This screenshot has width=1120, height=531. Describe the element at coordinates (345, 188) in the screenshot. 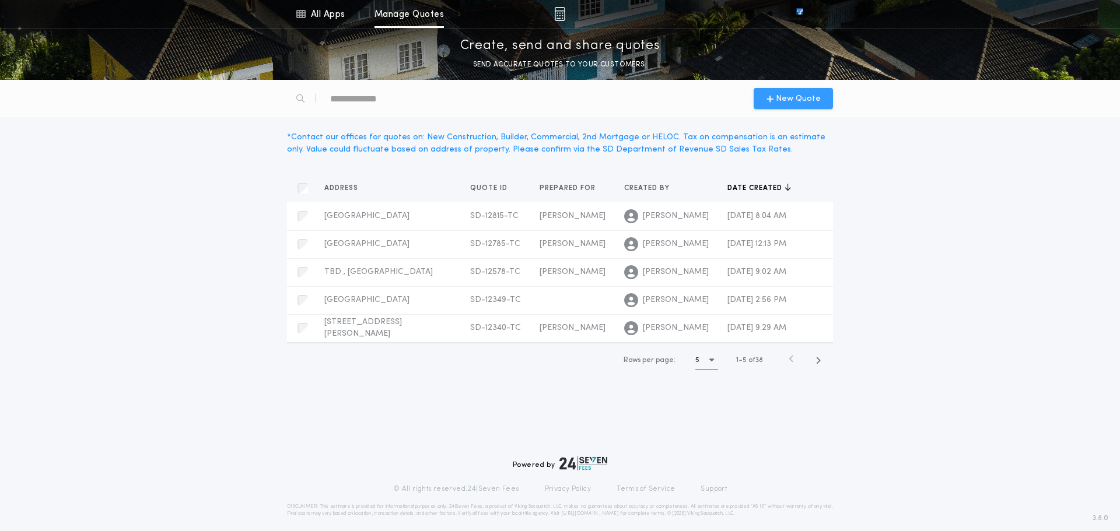

I see `button: Address` at that location.